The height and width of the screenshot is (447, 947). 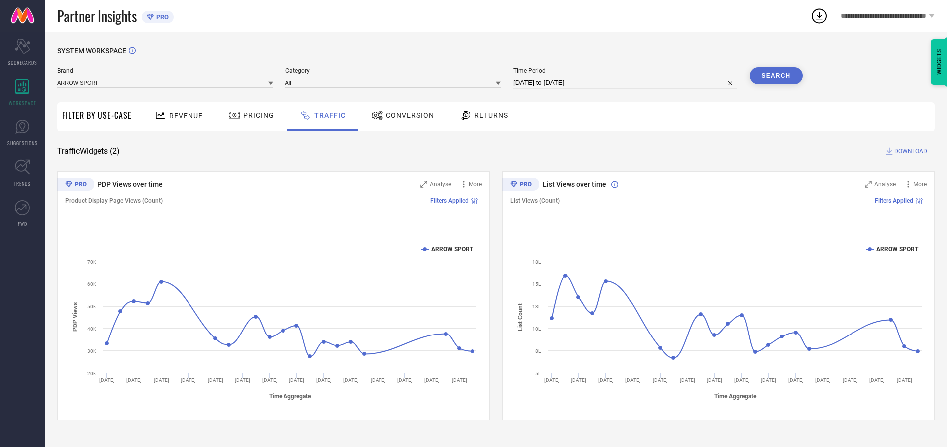 What do you see at coordinates (92, 328) in the screenshot?
I see `text: 40K` at bounding box center [92, 328].